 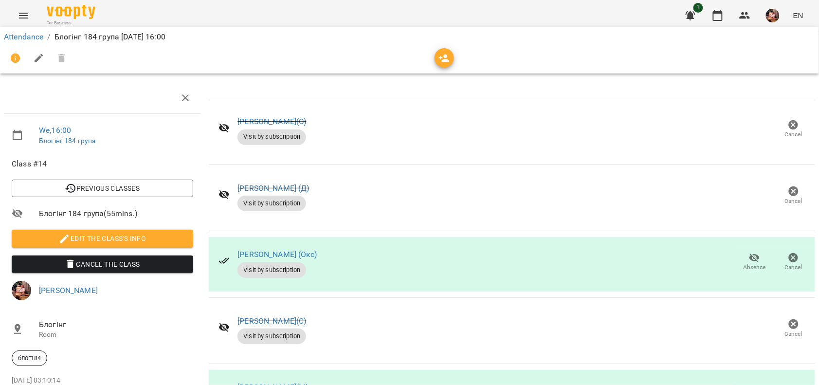 What do you see at coordinates (102, 188) in the screenshot?
I see `button: Previous Classes` at bounding box center [102, 188].